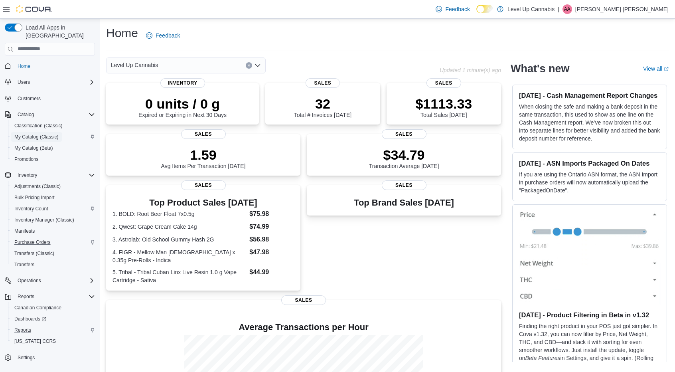  Describe the element at coordinates (32, 242) in the screenshot. I see `a: Purchase Orders` at that location.